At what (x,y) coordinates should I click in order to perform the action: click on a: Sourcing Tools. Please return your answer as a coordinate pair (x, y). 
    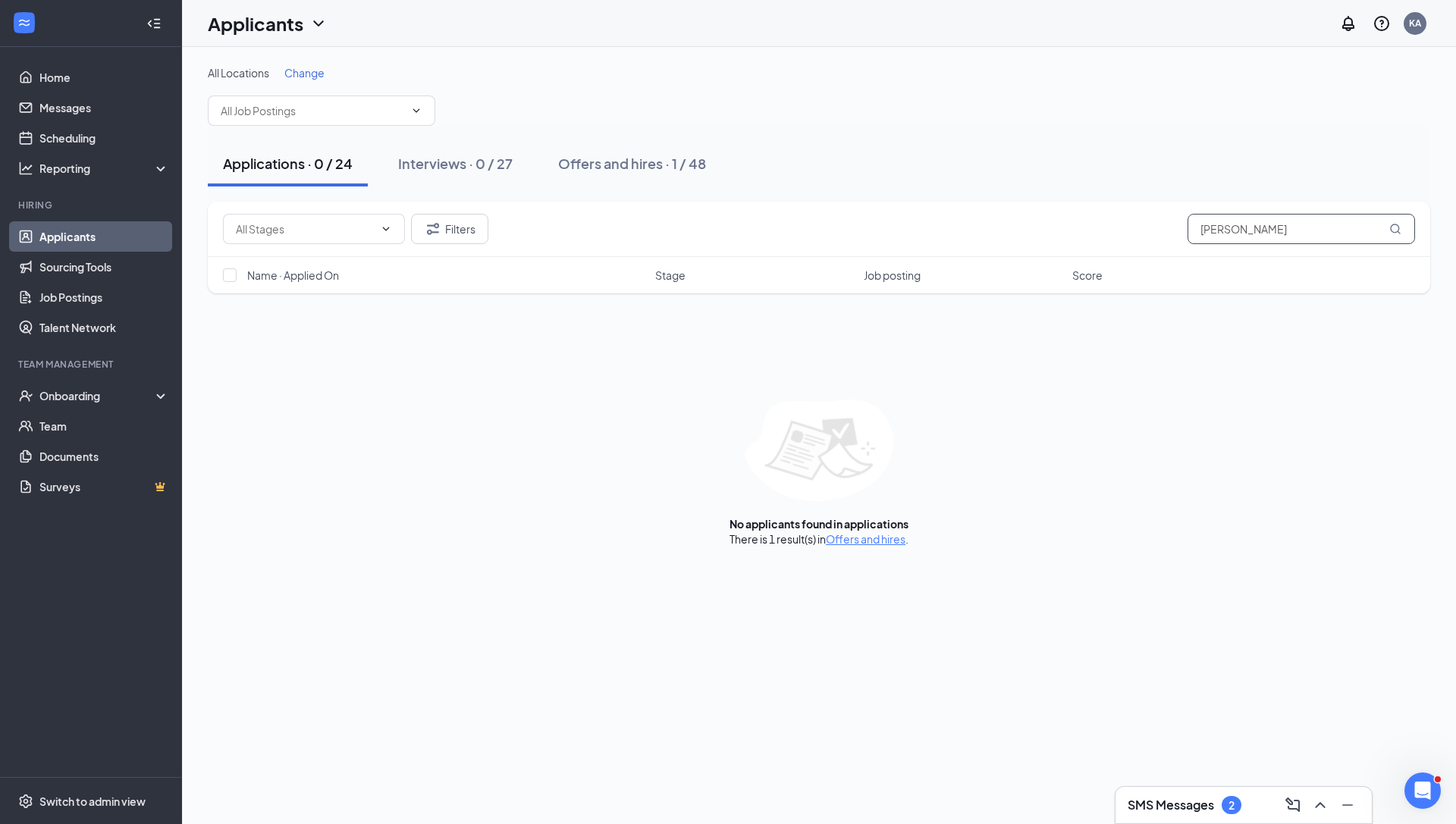
    Looking at the image, I should click on (104, 267).